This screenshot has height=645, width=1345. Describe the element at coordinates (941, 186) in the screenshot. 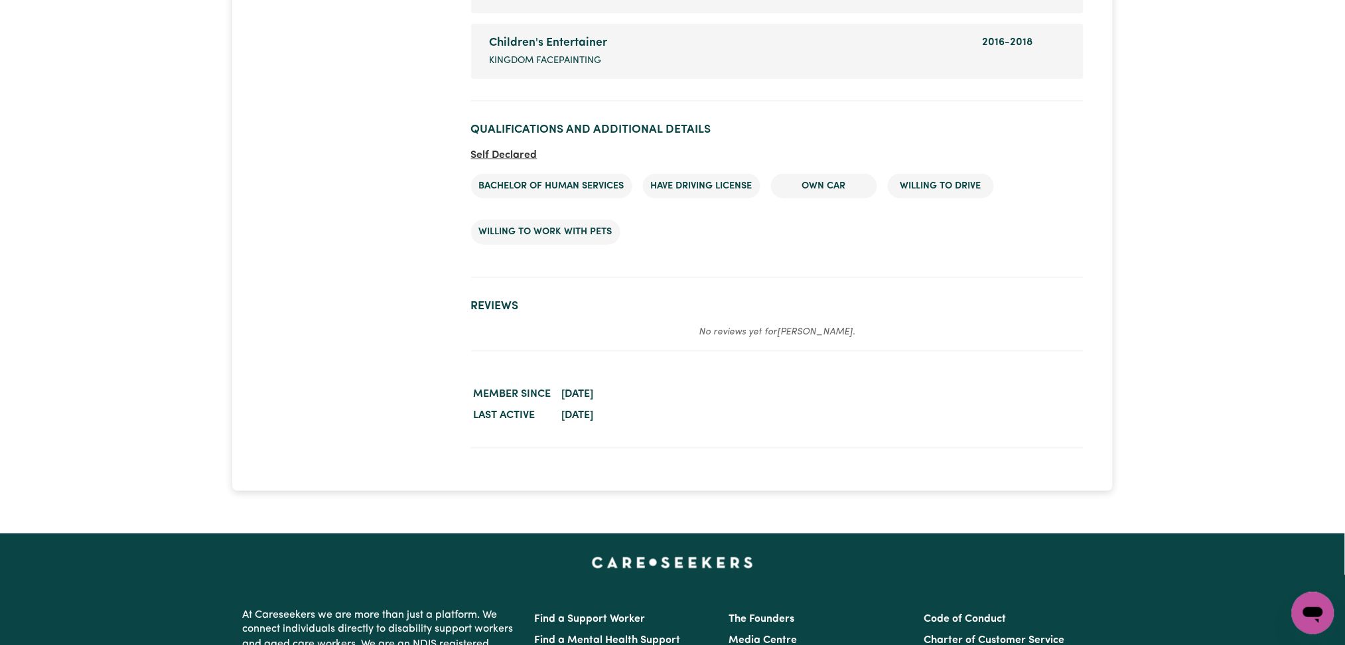

I see `li: Willing to drive` at that location.